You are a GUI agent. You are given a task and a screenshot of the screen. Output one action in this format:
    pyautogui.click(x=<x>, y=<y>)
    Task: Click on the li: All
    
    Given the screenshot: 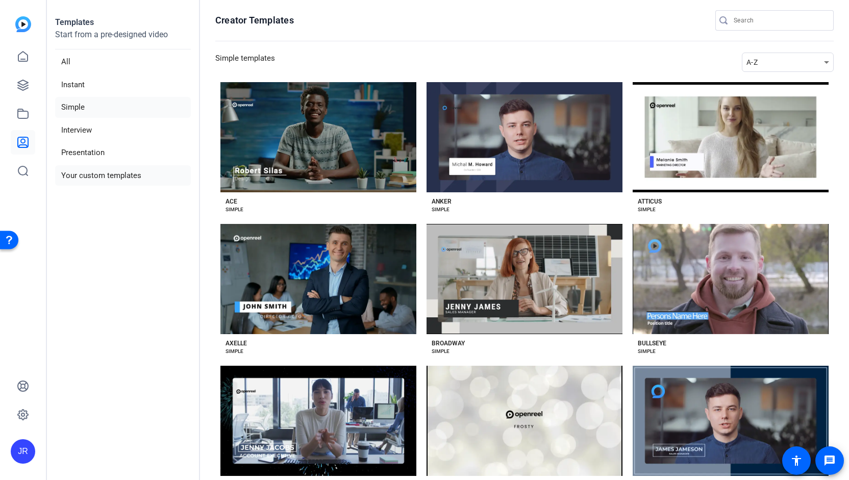 What is the action you would take?
    pyautogui.click(x=123, y=62)
    